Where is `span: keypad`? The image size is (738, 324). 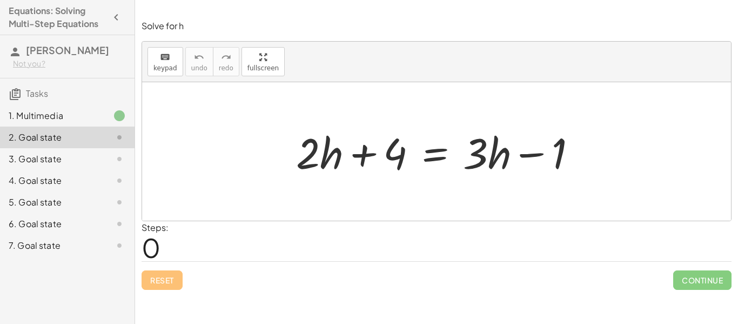
span: keypad is located at coordinates (165, 68).